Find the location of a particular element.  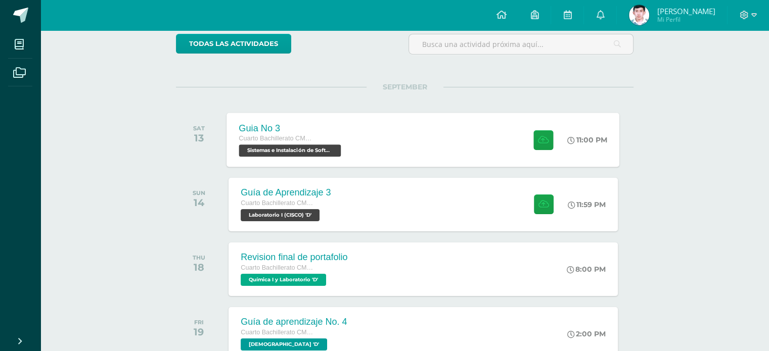

div: THU is located at coordinates (199, 258).